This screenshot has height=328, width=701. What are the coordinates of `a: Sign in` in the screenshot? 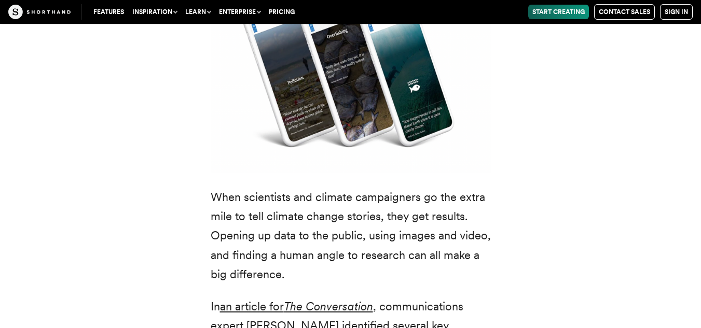 It's located at (676, 12).